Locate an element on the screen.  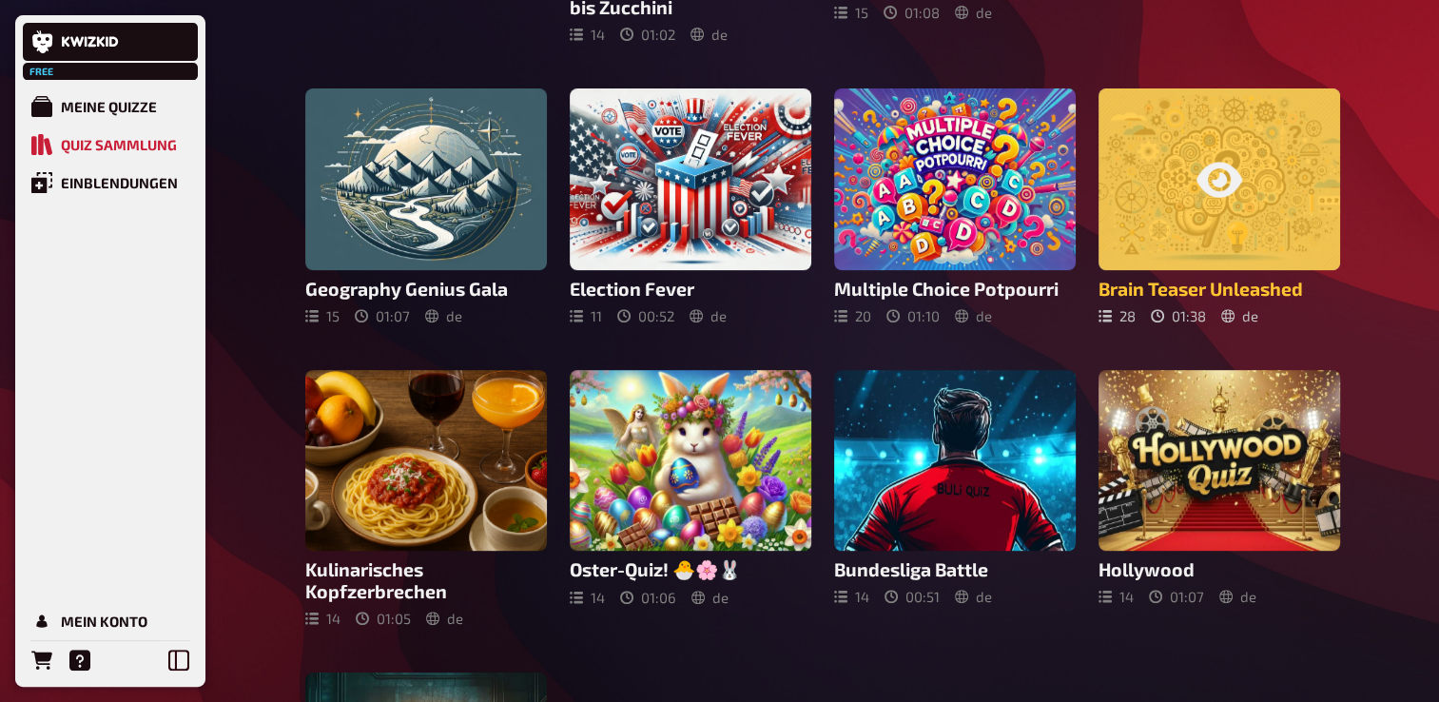
h3: Geography Genius Gala is located at coordinates (426, 288).